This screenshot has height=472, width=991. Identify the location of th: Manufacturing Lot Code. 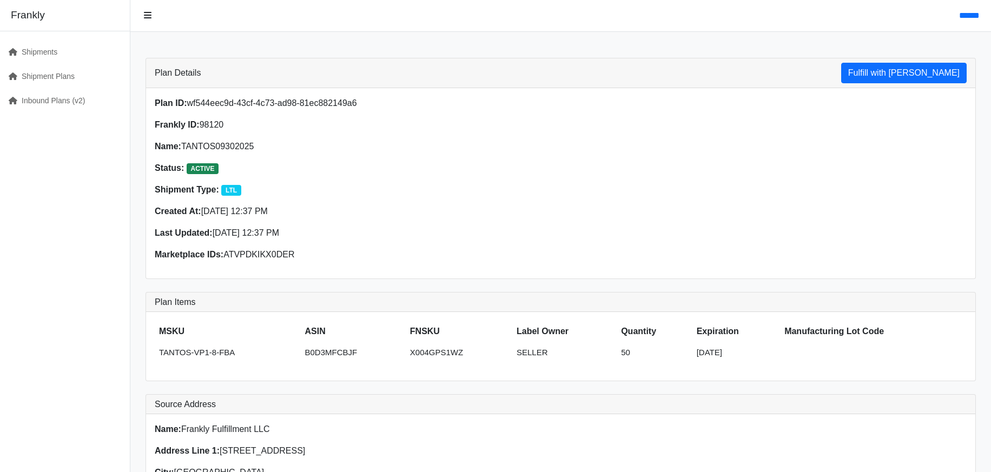
(873, 332).